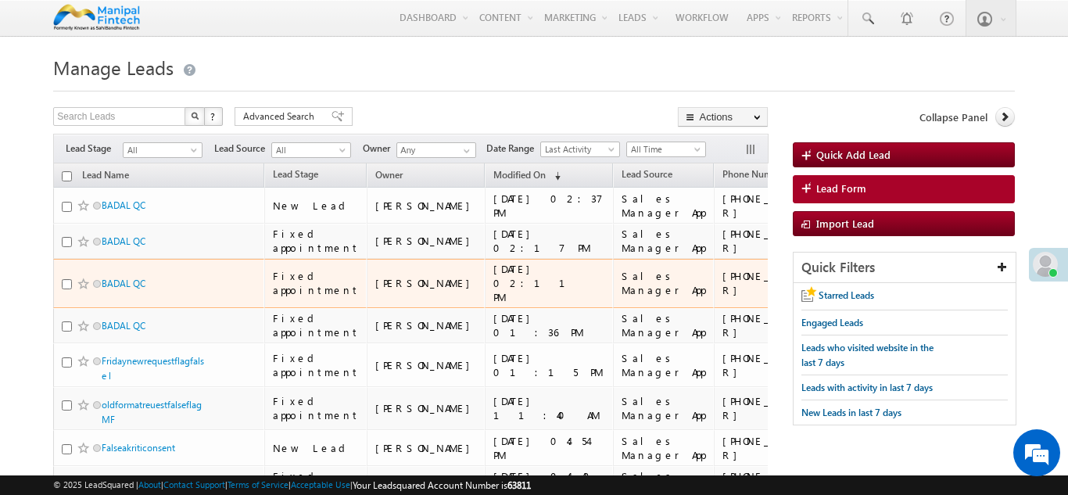 This screenshot has height=495, width=1068. What do you see at coordinates (953, 117) in the screenshot?
I see `span: Collapse Panel` at bounding box center [953, 117].